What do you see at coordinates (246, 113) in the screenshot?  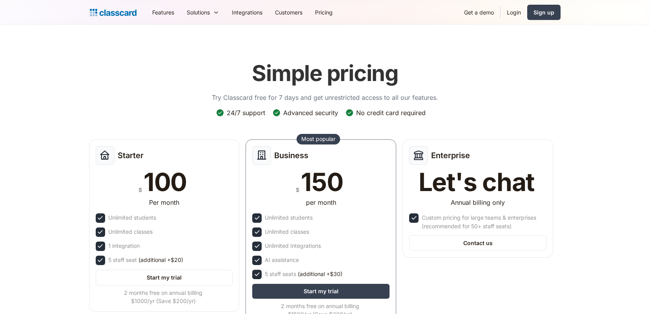 I see `div: 24/7 support` at bounding box center [246, 113].